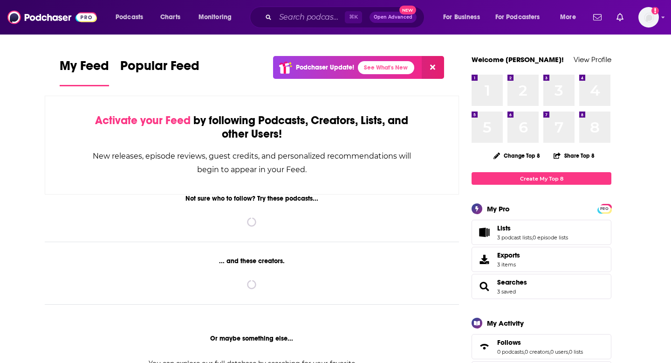 This screenshot has height=363, width=671. I want to click on button: Change Top 8, so click(517, 155).